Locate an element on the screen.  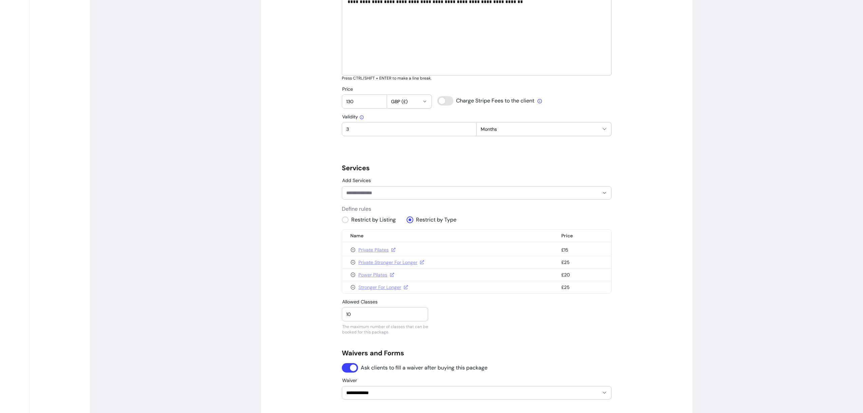
input: Price is located at coordinates (364, 101).